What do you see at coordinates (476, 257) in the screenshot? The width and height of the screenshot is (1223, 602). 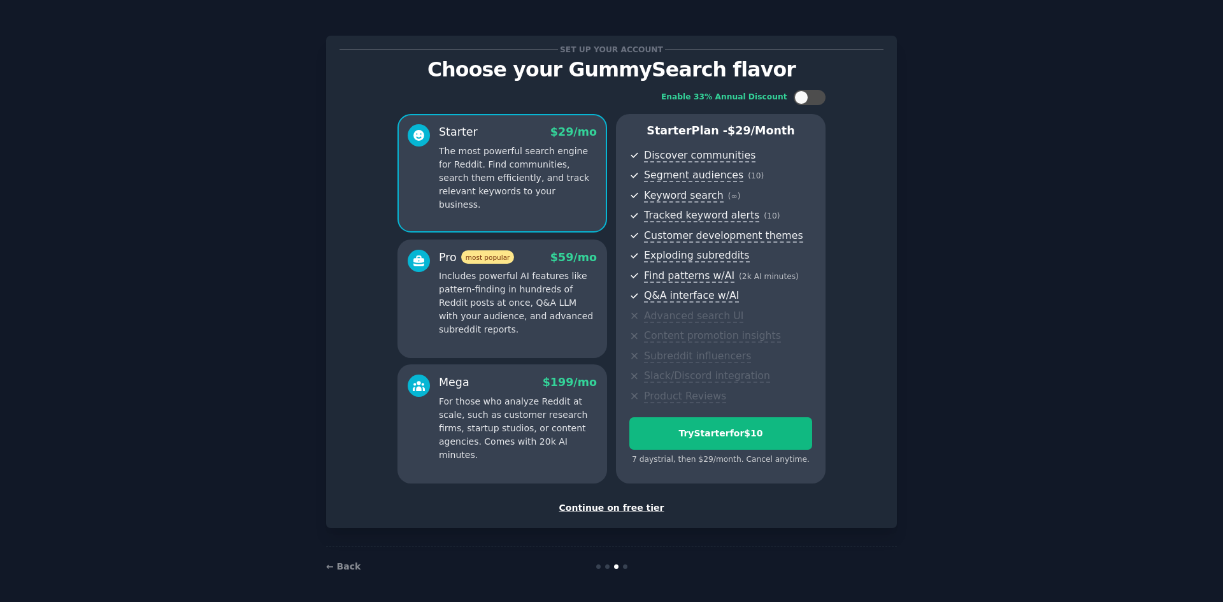 I see `div: Pro` at bounding box center [476, 257].